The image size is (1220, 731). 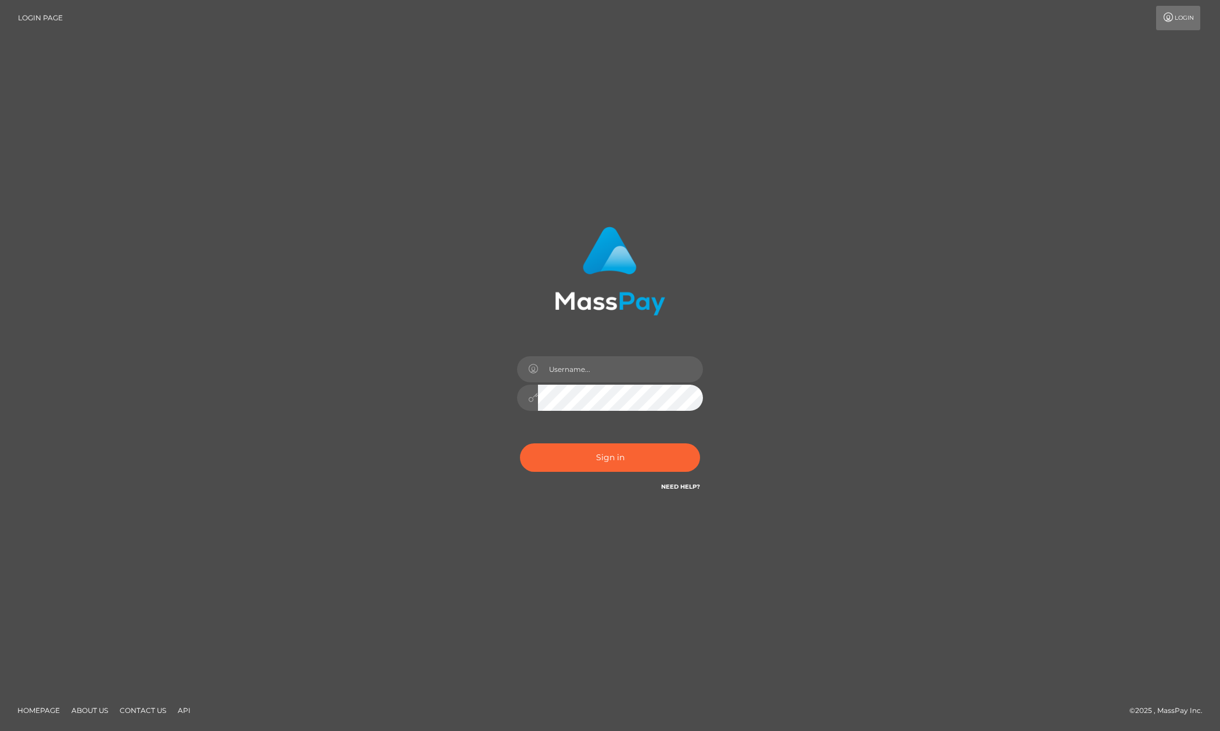 What do you see at coordinates (620, 369) in the screenshot?
I see `input: Username...` at bounding box center [620, 369].